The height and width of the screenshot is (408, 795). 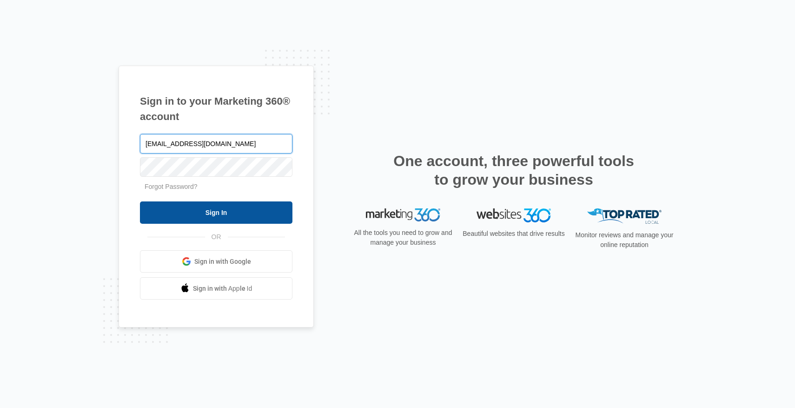 I want to click on img: Marketing 360, so click(x=403, y=215).